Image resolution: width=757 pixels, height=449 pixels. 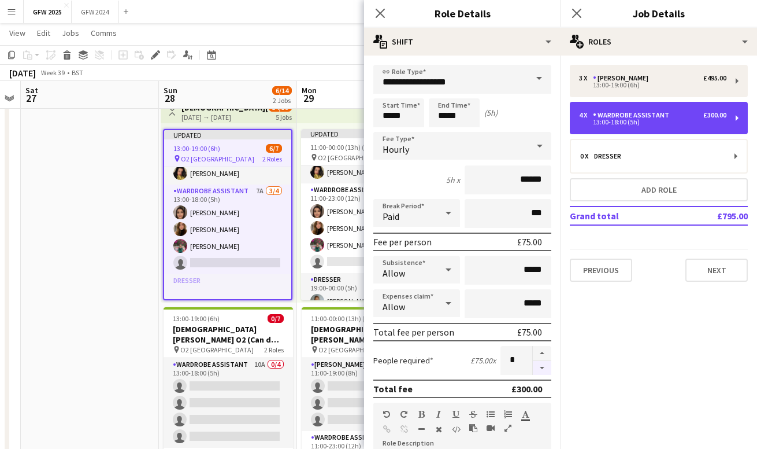 What do you see at coordinates (456, 429) in the screenshot?
I see `button: HTML Code` at bounding box center [456, 429].